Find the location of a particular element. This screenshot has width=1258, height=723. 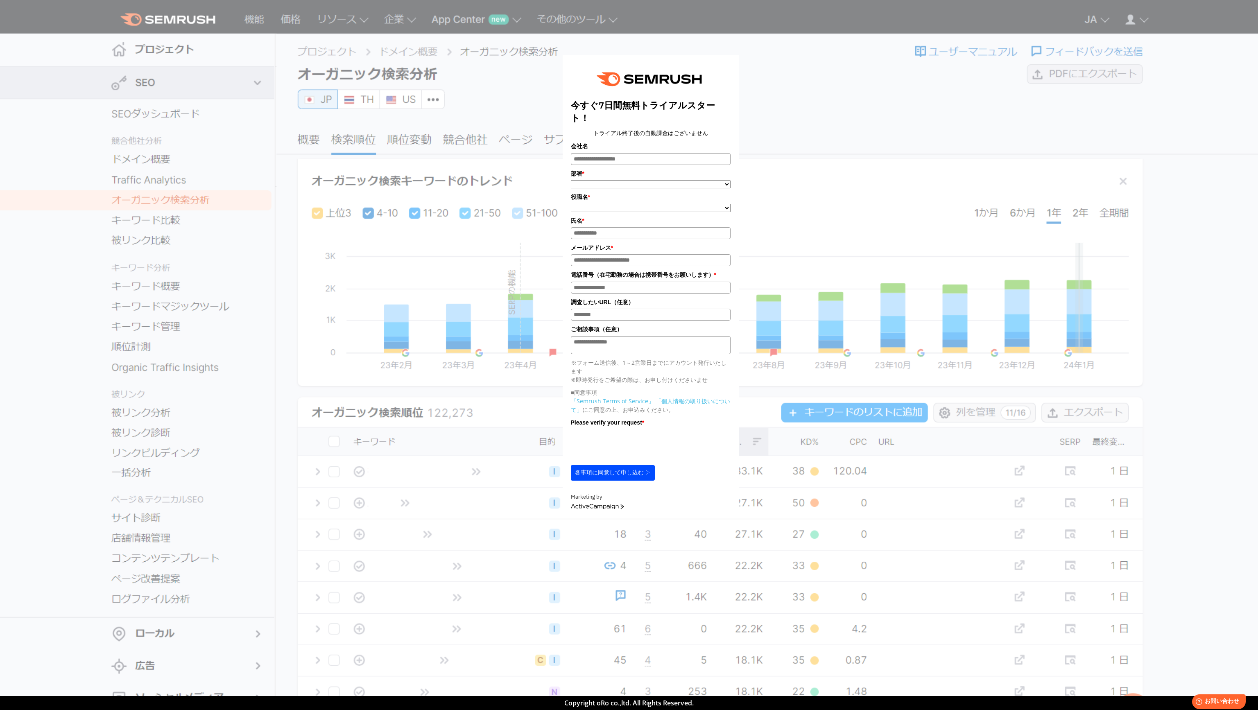

a: 「個人情報の取り扱いについて」 is located at coordinates (650, 405).